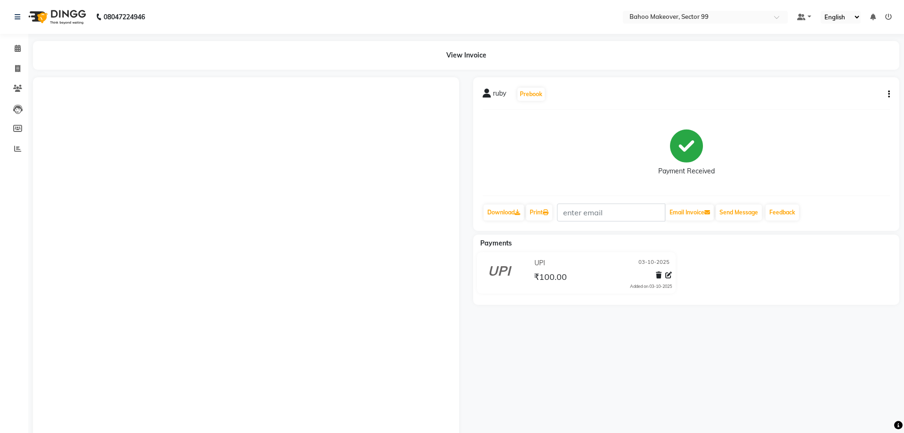 This screenshot has width=904, height=433. What do you see at coordinates (690, 212) in the screenshot?
I see `button: Email Invoice` at bounding box center [690, 212].